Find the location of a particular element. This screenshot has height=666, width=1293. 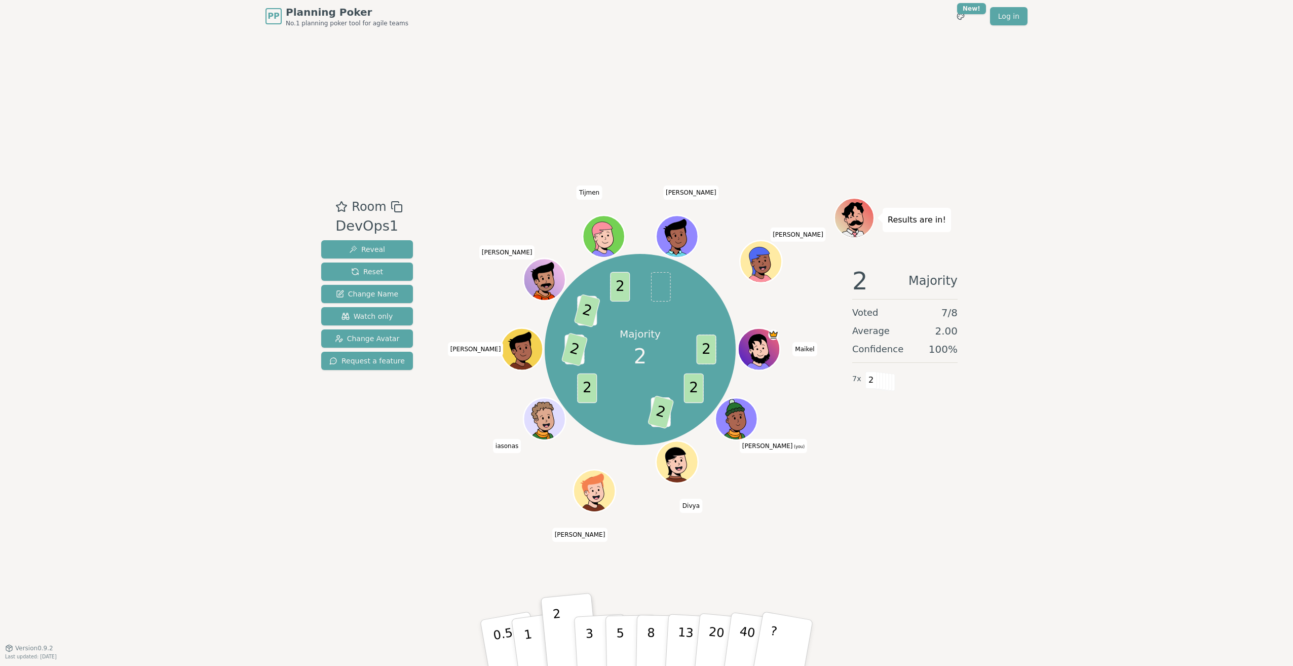

span: Reveal is located at coordinates (367, 249).